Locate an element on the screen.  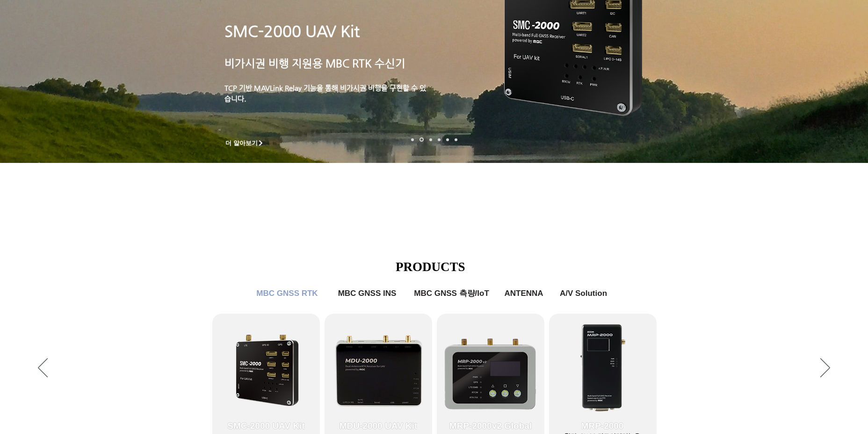
span: MRP-2000v2 Global is located at coordinates (491, 426).